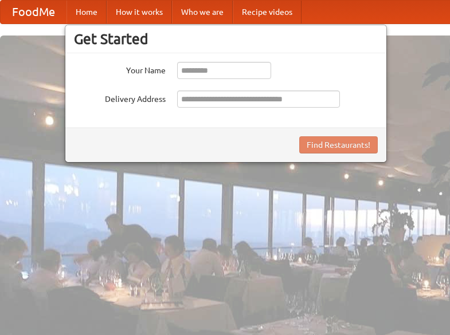  What do you see at coordinates (226, 39) in the screenshot?
I see `h3: Get Started` at bounding box center [226, 39].